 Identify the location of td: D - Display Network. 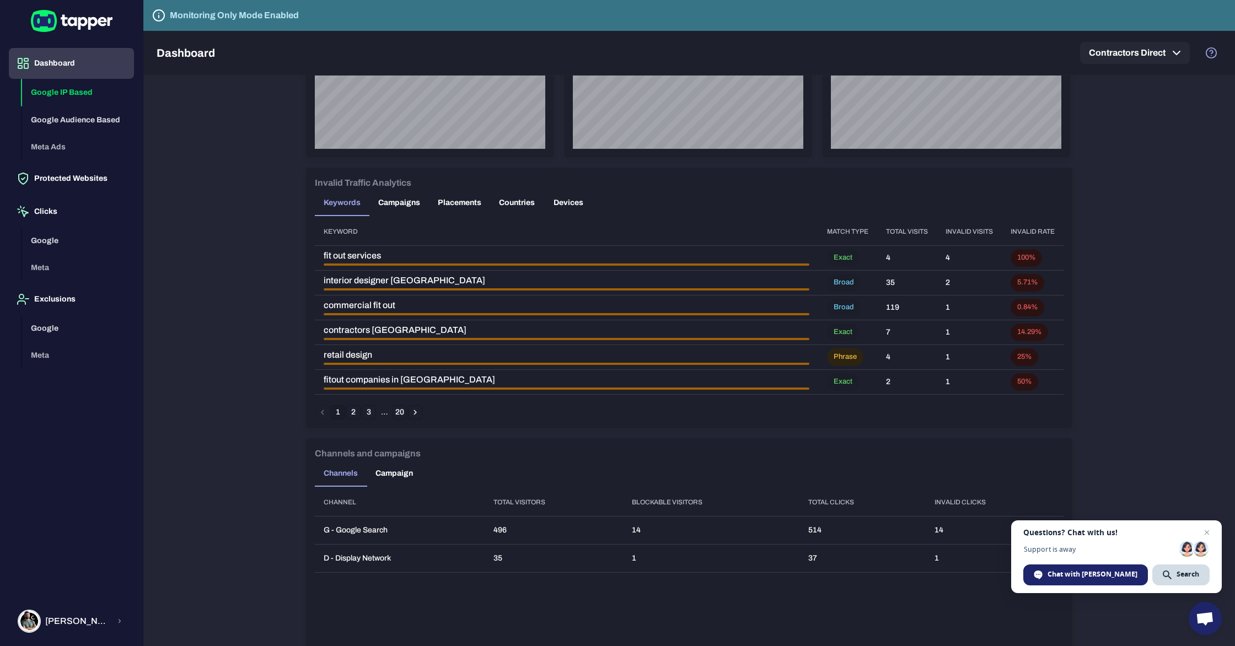
(400, 558).